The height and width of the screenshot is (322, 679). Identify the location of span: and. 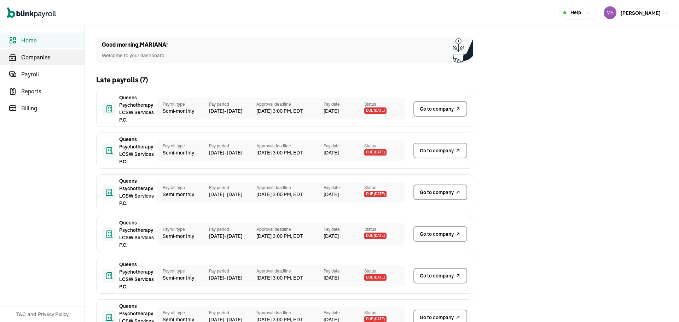
(32, 315).